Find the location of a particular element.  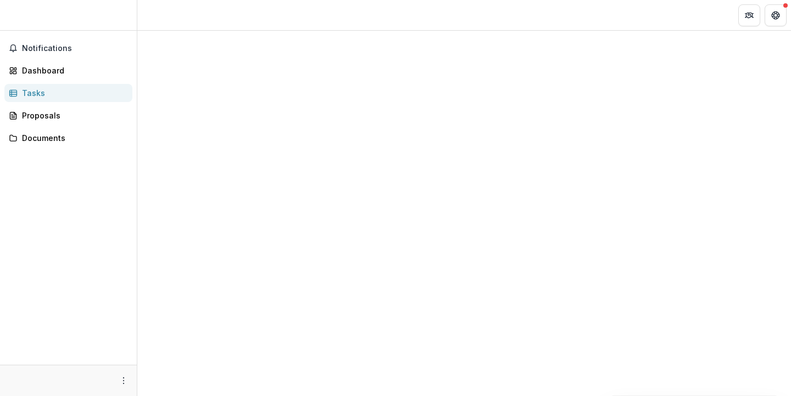

a: Proposals is located at coordinates (68, 115).